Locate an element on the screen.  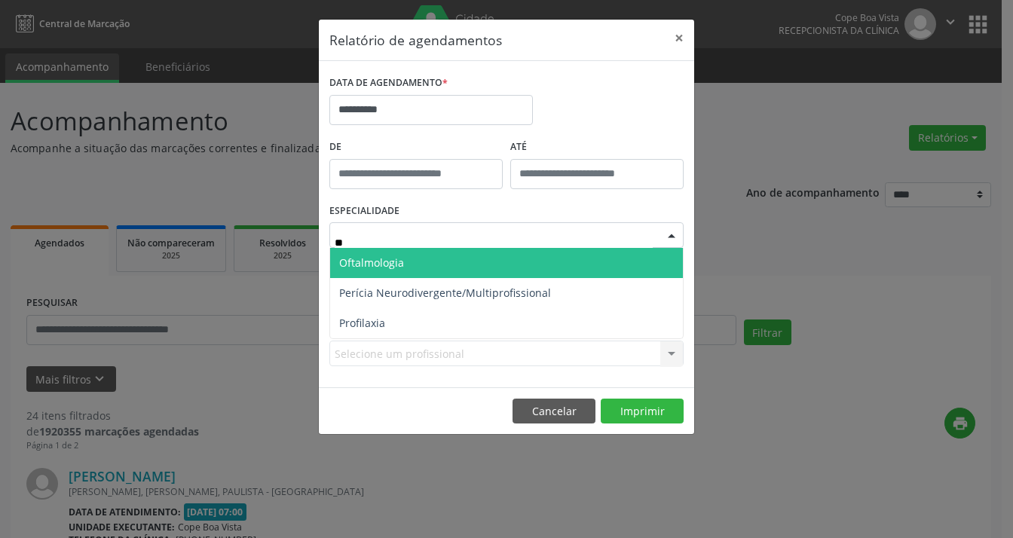
span: Profilaxia is located at coordinates (362, 323).